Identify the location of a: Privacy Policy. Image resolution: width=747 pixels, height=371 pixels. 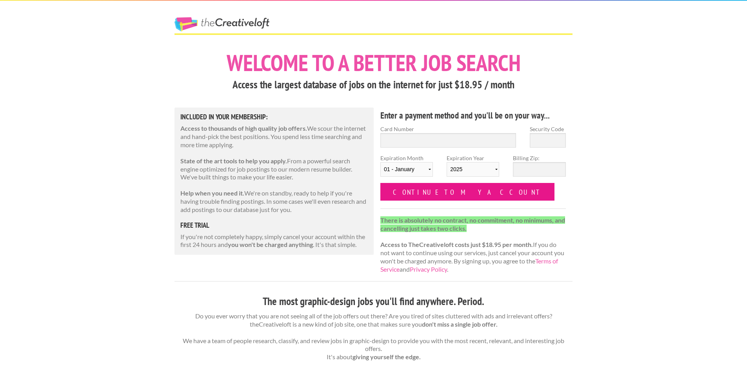
(428, 269).